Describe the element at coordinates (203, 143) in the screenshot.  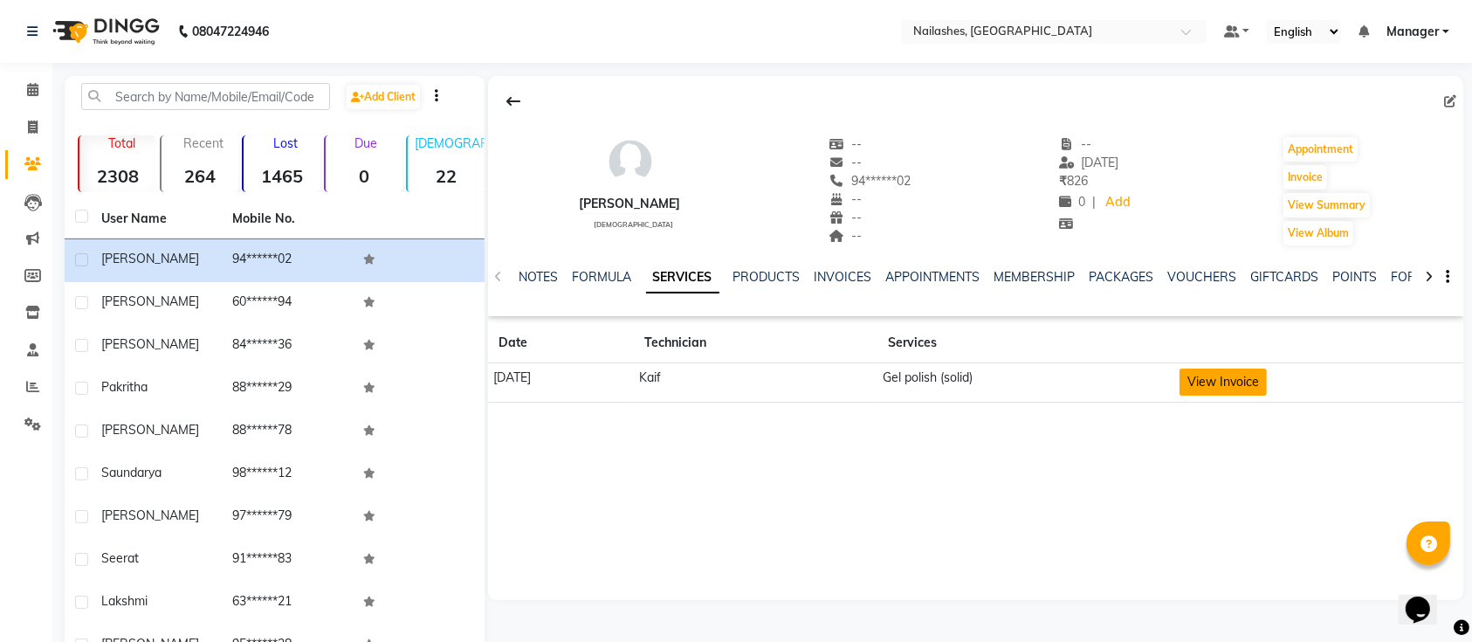
I see `p: Recent` at that location.